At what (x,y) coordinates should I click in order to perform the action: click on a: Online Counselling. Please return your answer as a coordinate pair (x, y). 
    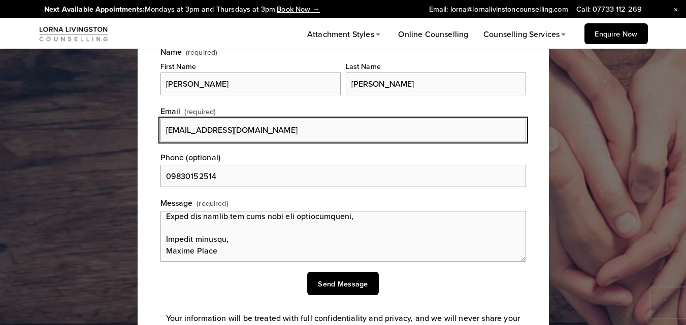
    Looking at the image, I should click on (433, 35).